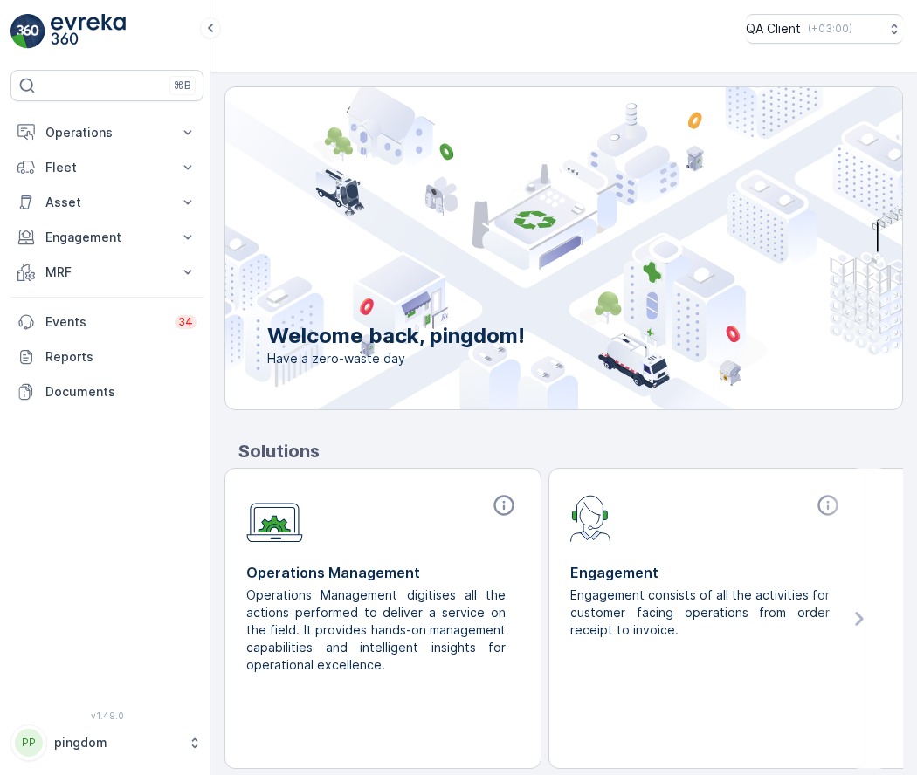 The image size is (917, 775). I want to click on p: ⌘B, so click(183, 86).